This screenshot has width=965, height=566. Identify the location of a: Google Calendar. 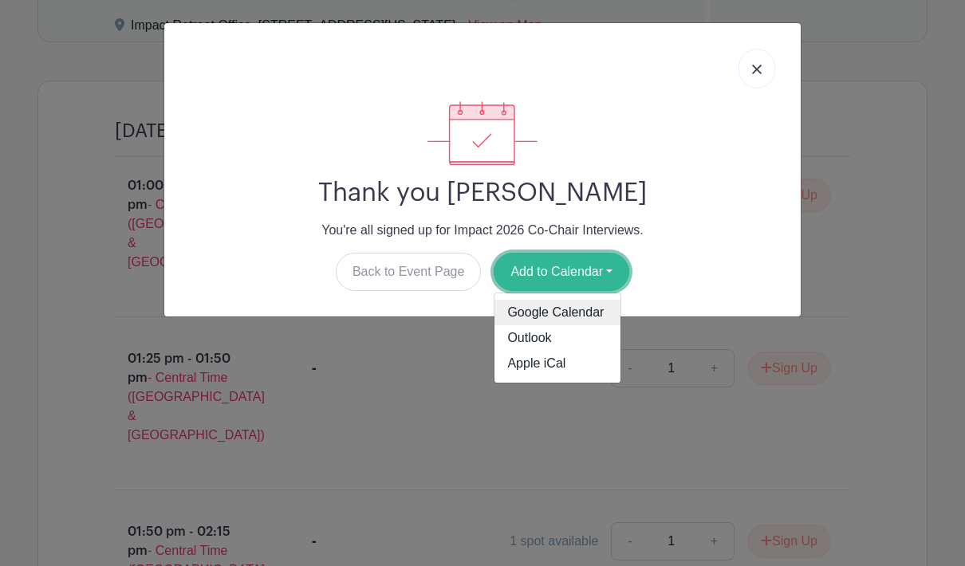
(558, 313).